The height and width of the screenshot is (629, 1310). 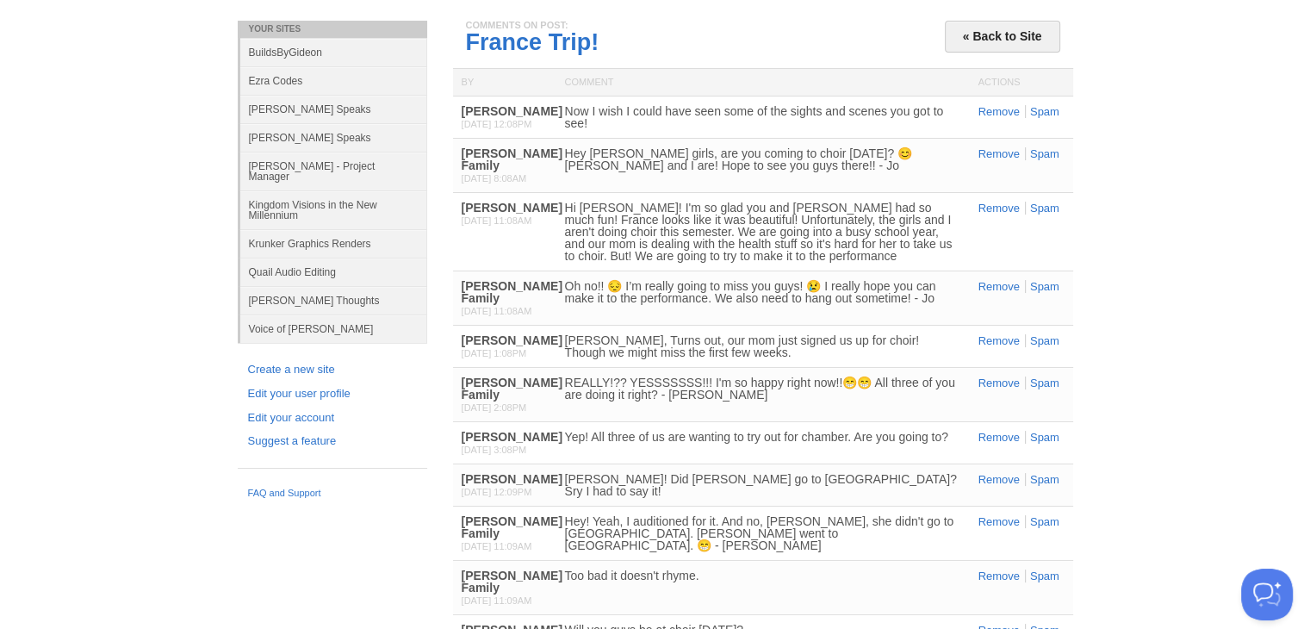 I want to click on a: Edit your account, so click(x=332, y=418).